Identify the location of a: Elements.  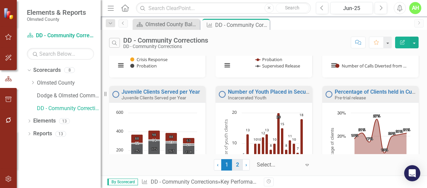
(44, 121).